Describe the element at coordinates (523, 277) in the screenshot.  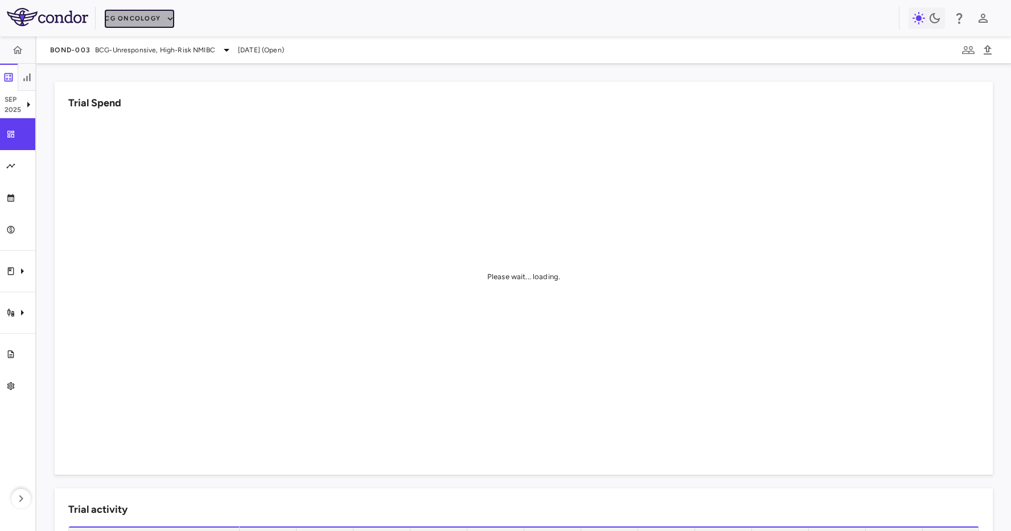
I see `div: Please wait... loading.` at that location.